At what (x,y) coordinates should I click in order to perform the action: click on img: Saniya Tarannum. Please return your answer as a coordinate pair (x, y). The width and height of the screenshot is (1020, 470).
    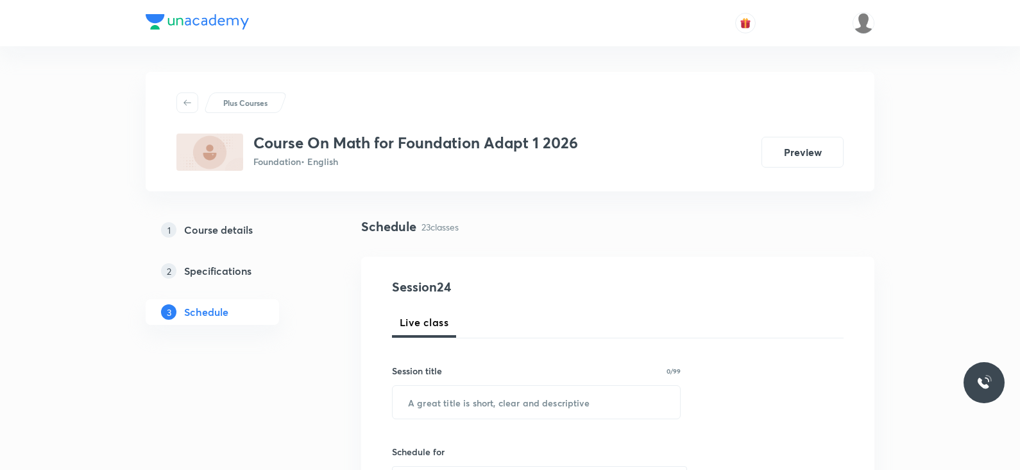
    Looking at the image, I should click on (864, 23).